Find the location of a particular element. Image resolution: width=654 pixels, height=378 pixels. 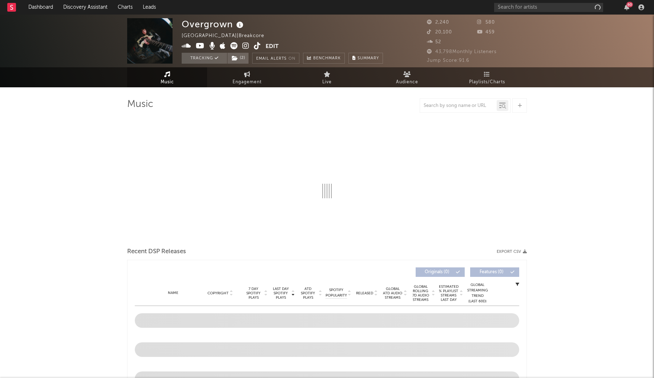

button: Originals(0) is located at coordinates (440, 272).